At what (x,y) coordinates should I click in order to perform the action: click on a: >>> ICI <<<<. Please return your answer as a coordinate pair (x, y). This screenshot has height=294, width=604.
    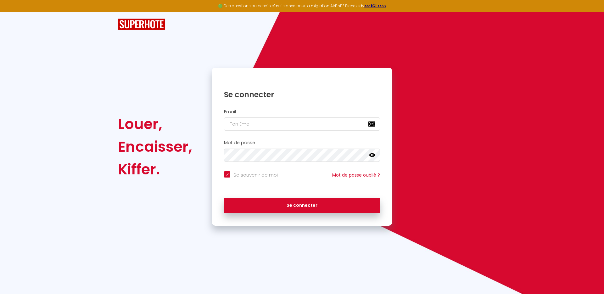
    Looking at the image, I should click on (375, 6).